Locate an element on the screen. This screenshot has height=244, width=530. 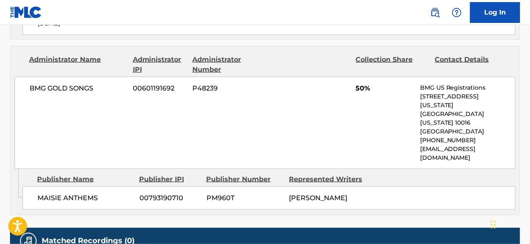
a: Public Search is located at coordinates (435, 12).